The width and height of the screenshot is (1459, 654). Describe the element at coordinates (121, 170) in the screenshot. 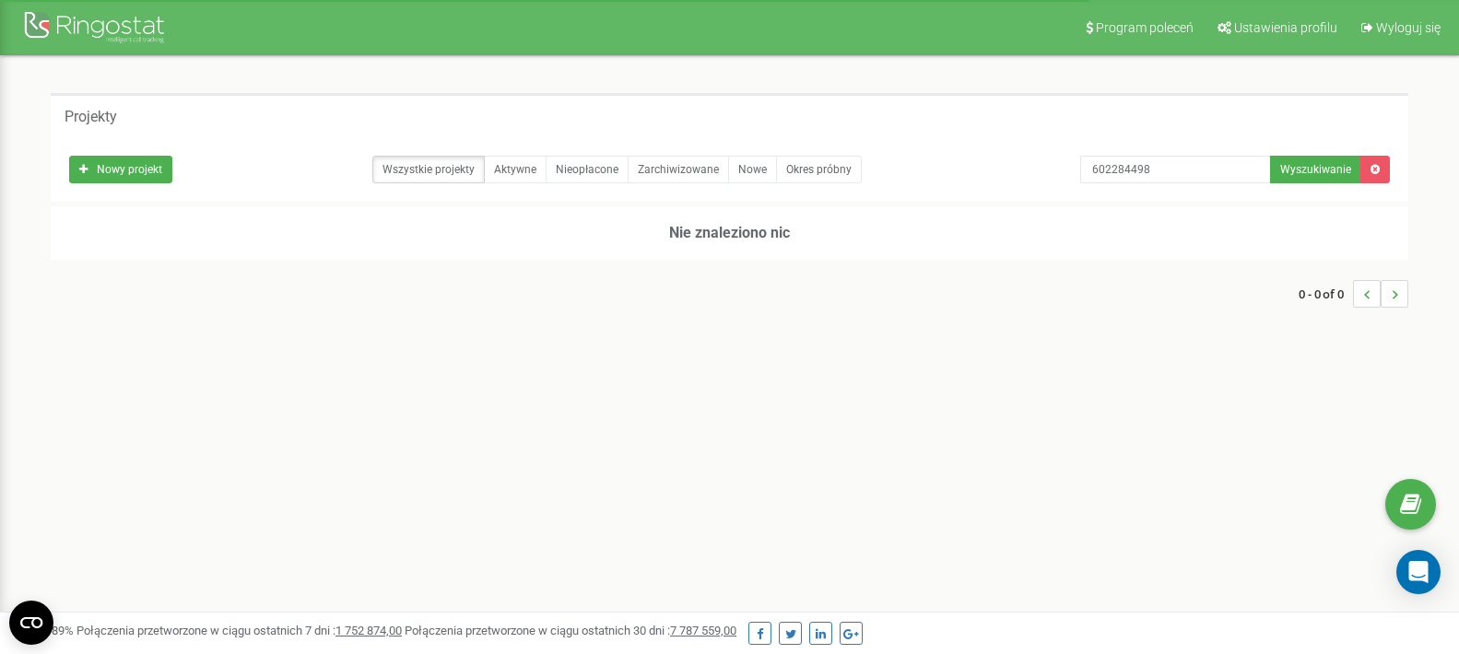

I see `a: Nowy projekt` at that location.